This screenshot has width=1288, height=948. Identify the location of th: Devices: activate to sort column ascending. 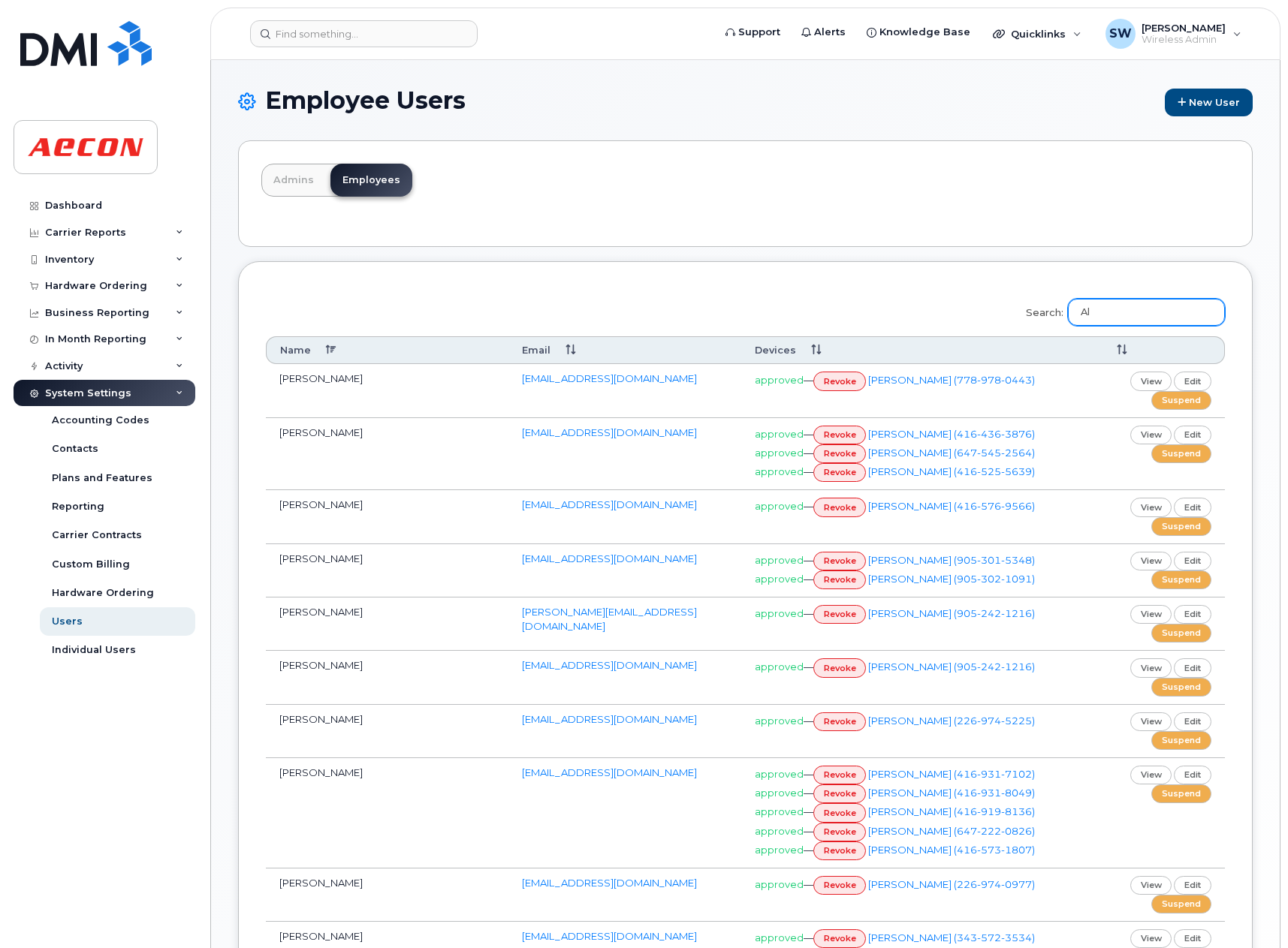
(915, 350).